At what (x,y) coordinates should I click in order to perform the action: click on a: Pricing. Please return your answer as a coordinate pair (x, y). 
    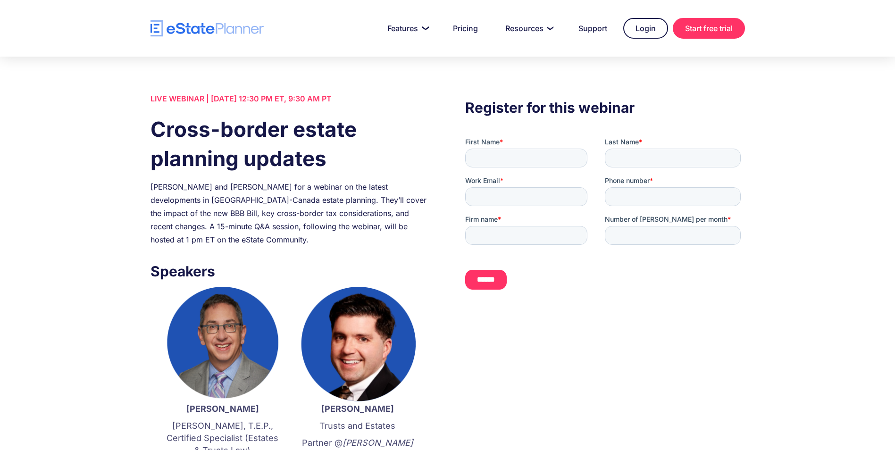
    Looking at the image, I should click on (465, 28).